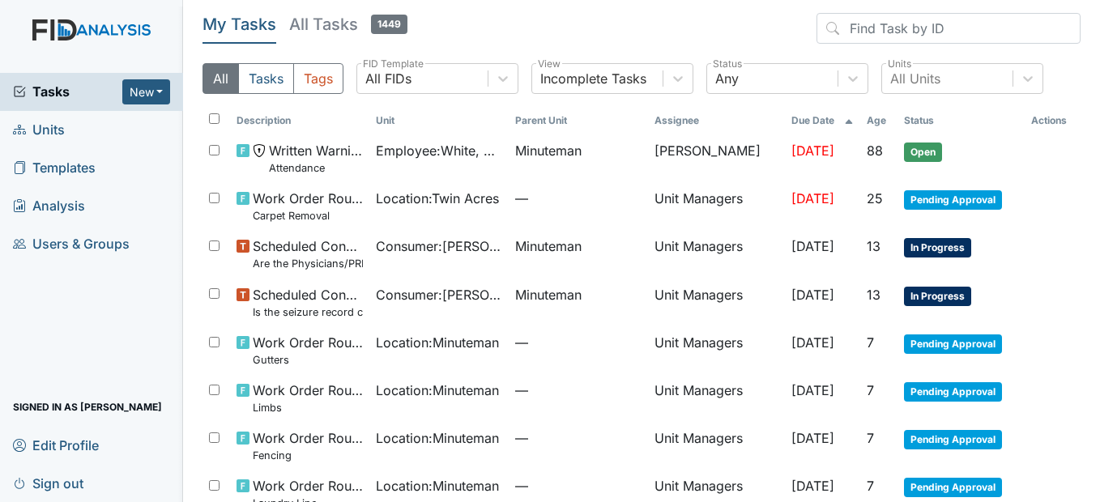 The width and height of the screenshot is (1100, 502). Describe the element at coordinates (949, 28) in the screenshot. I see `input: Find Task by ID` at that location.